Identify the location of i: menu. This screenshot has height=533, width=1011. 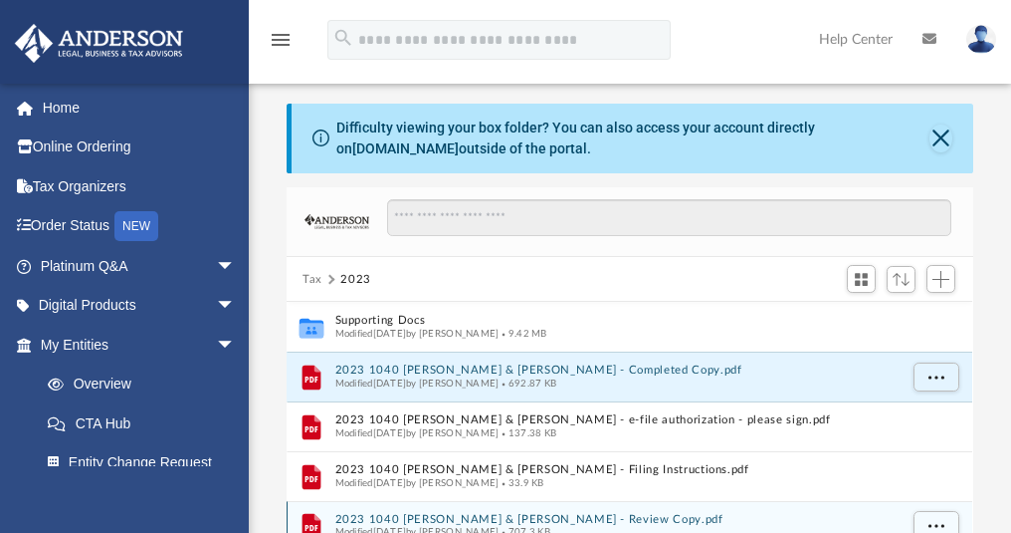
(281, 40).